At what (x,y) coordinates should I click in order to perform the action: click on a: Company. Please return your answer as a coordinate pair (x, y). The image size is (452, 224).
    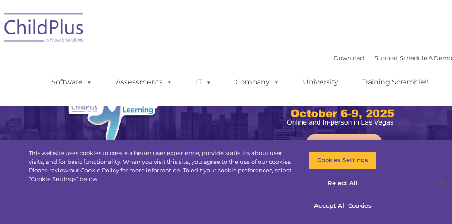
    Looking at the image, I should click on (258, 82).